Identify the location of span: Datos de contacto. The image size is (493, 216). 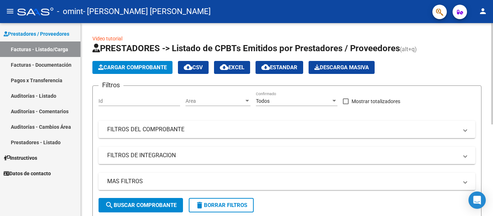
(27, 173).